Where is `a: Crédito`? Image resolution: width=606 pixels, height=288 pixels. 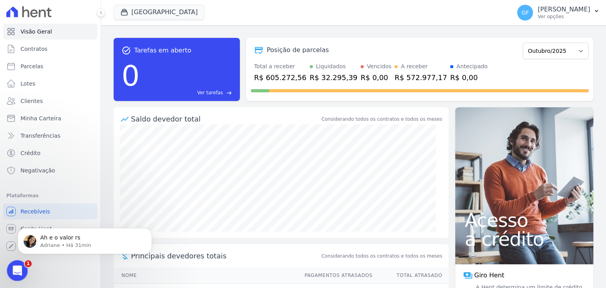
a: Crédito is located at coordinates (50, 153).